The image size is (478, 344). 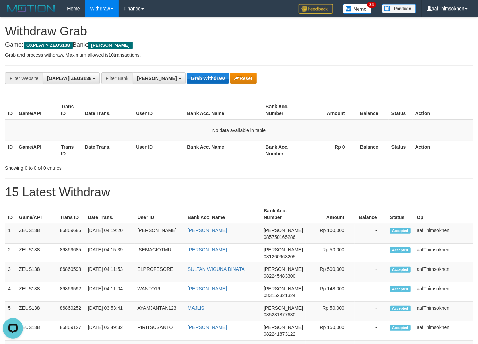 I want to click on span: Copy 082241873122 to clipboard, so click(x=279, y=335).